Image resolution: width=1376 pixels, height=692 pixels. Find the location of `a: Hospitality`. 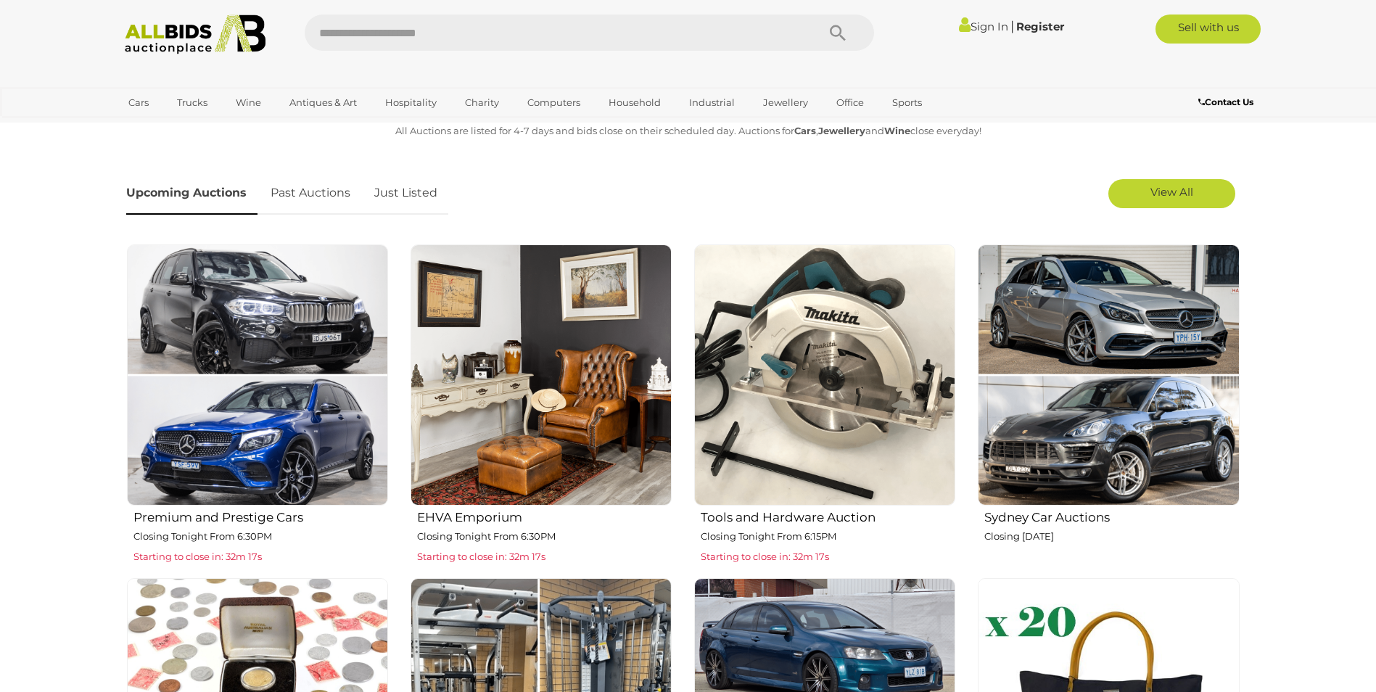

a: Hospitality is located at coordinates (411, 102).